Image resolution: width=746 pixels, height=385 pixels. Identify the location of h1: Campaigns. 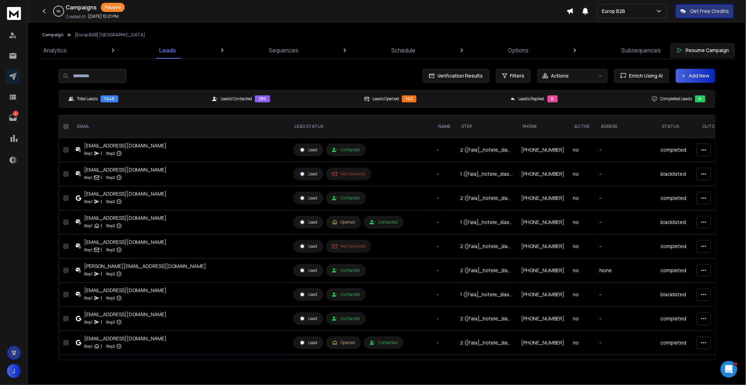
(81, 7).